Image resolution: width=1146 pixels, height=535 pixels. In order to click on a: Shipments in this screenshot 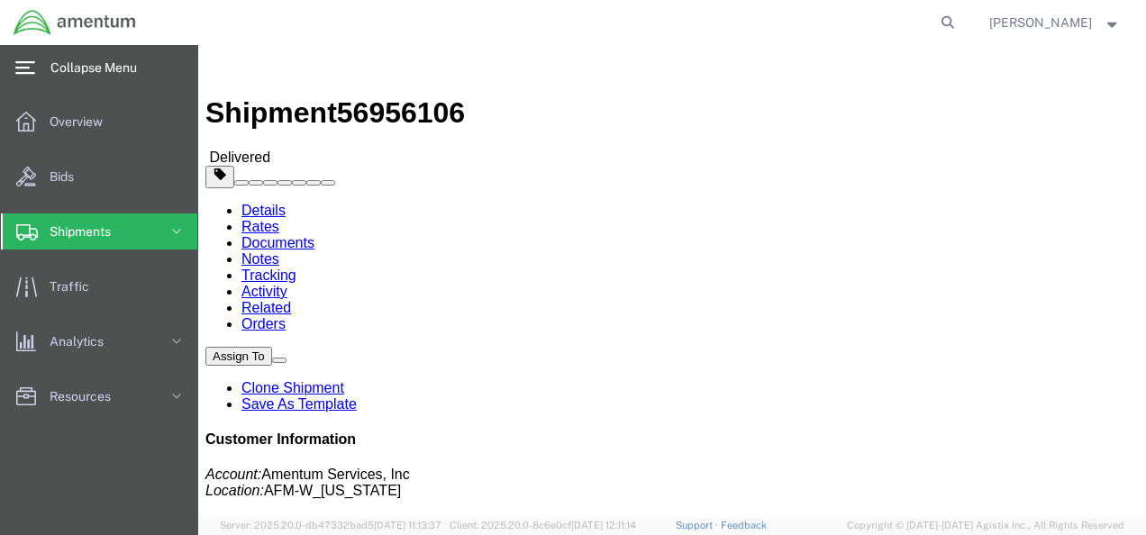, I will do `click(99, 232)`.